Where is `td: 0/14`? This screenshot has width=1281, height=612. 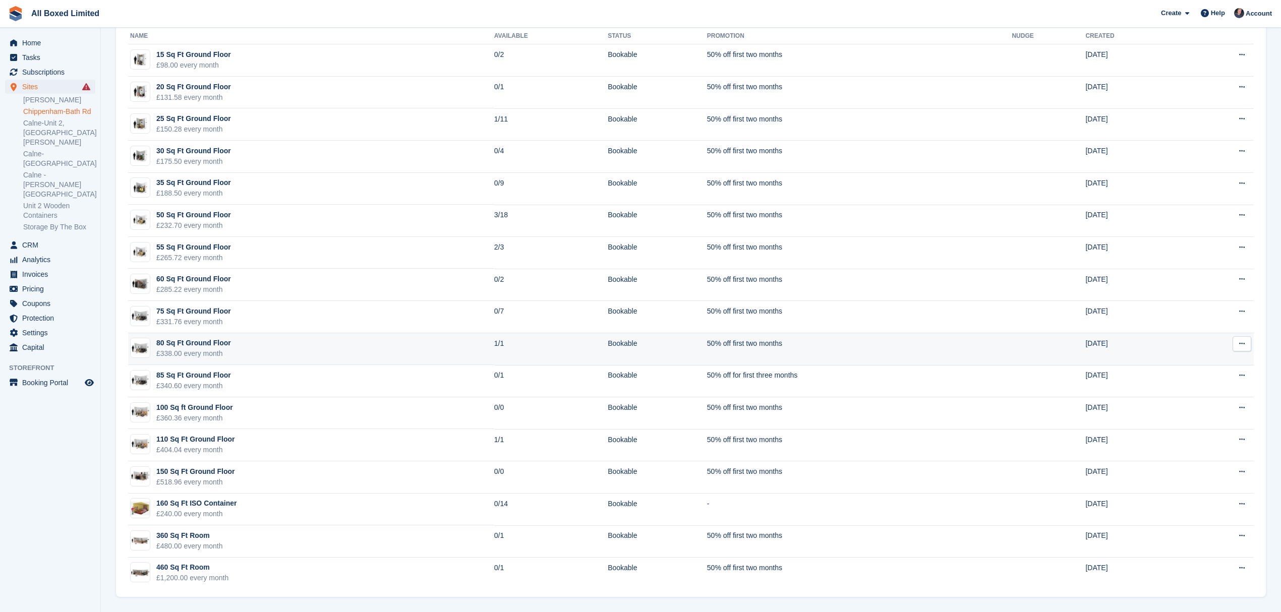
td: 0/14 is located at coordinates (551, 510).